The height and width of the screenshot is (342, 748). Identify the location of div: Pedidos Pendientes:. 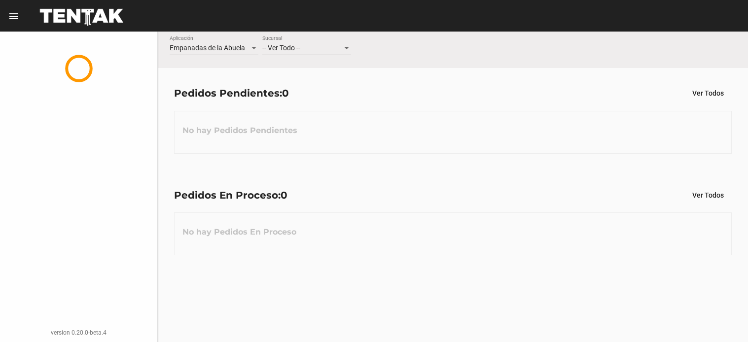
(231, 93).